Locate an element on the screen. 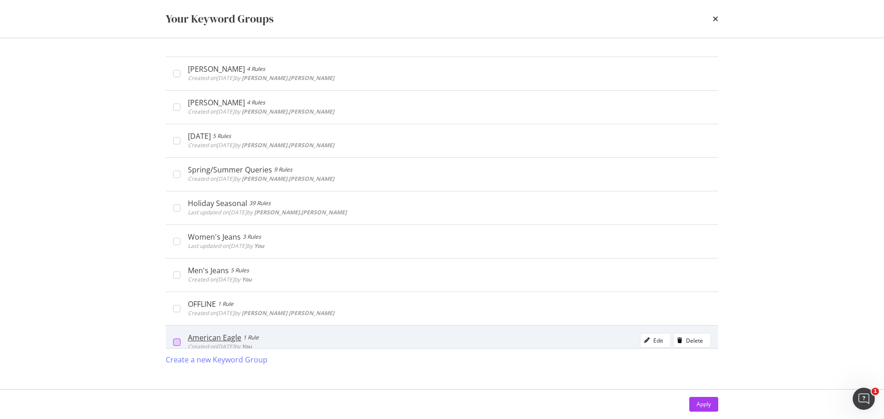 The image size is (884, 419). div: Edit is located at coordinates (658, 341).